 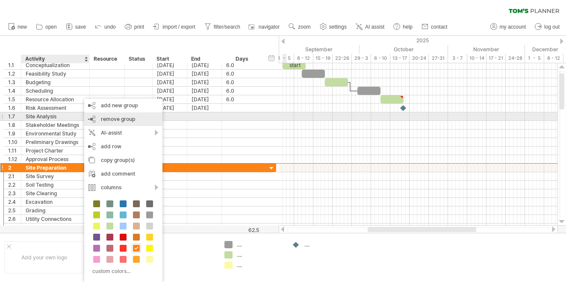 I want to click on div: add row, so click(x=123, y=147).